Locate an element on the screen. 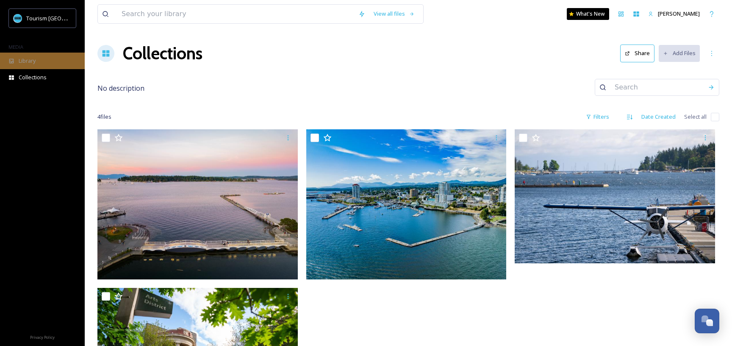 This screenshot has height=346, width=732. button: Open Chat is located at coordinates (707, 321).